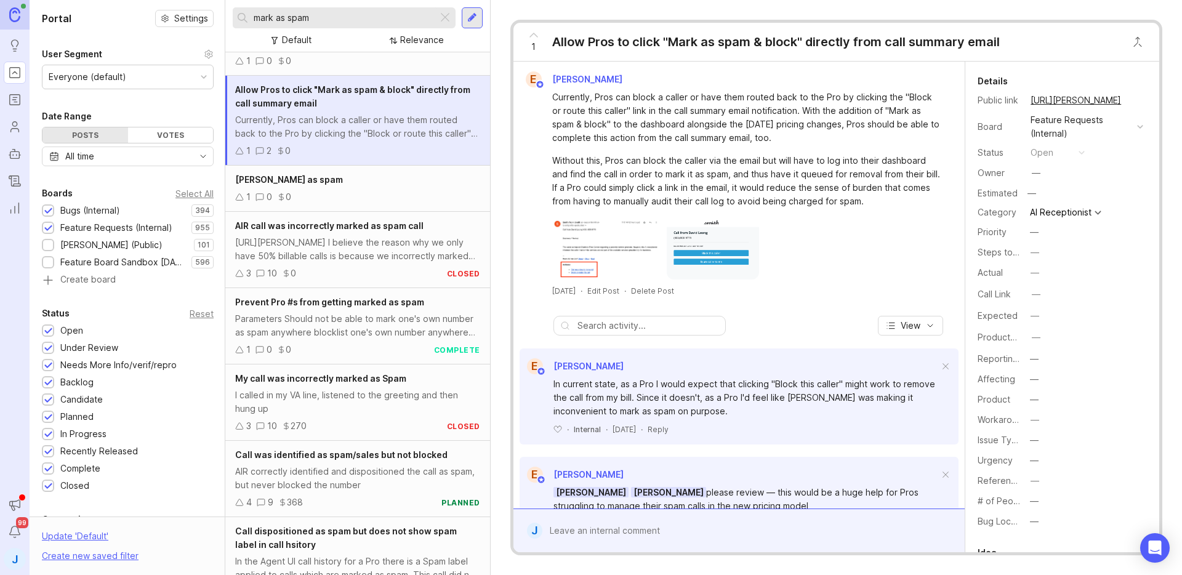 This screenshot has height=575, width=1182. Describe the element at coordinates (15, 154) in the screenshot. I see `a: Autopilot` at that location.